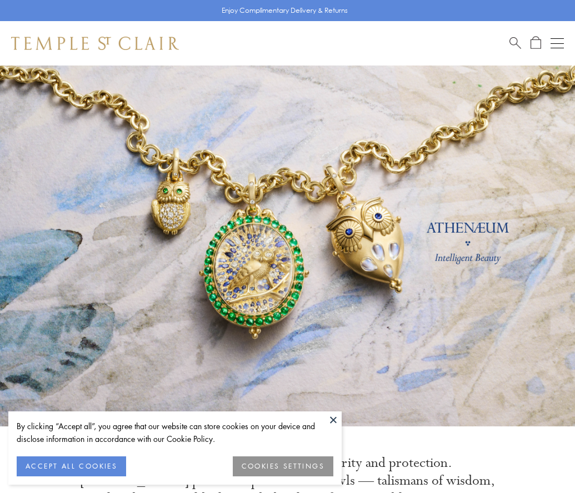 The width and height of the screenshot is (575, 493). What do you see at coordinates (557, 43) in the screenshot?
I see `button: Open navigation` at bounding box center [557, 43].